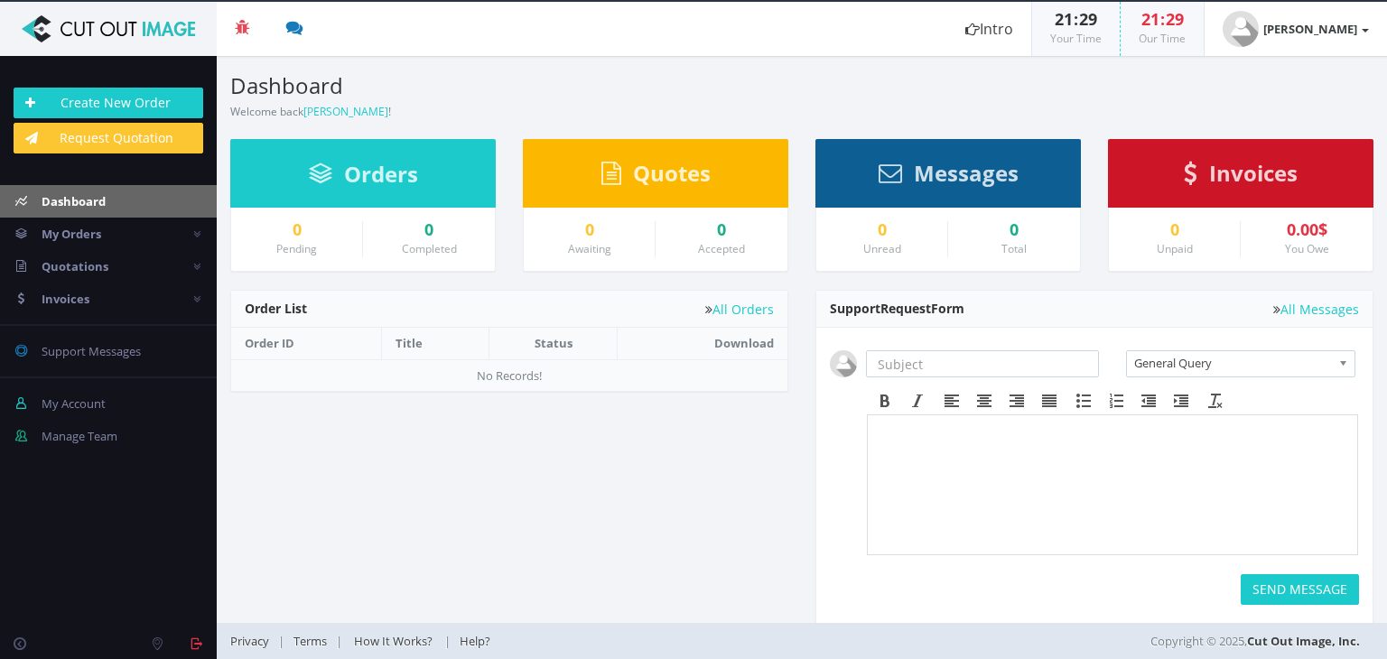 This screenshot has height=659, width=1387. What do you see at coordinates (906, 308) in the screenshot?
I see `span: Request` at bounding box center [906, 308].